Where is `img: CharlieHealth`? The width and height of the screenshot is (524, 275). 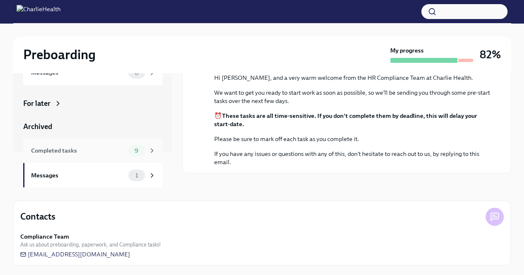 img: CharlieHealth is located at coordinates (39, 12).